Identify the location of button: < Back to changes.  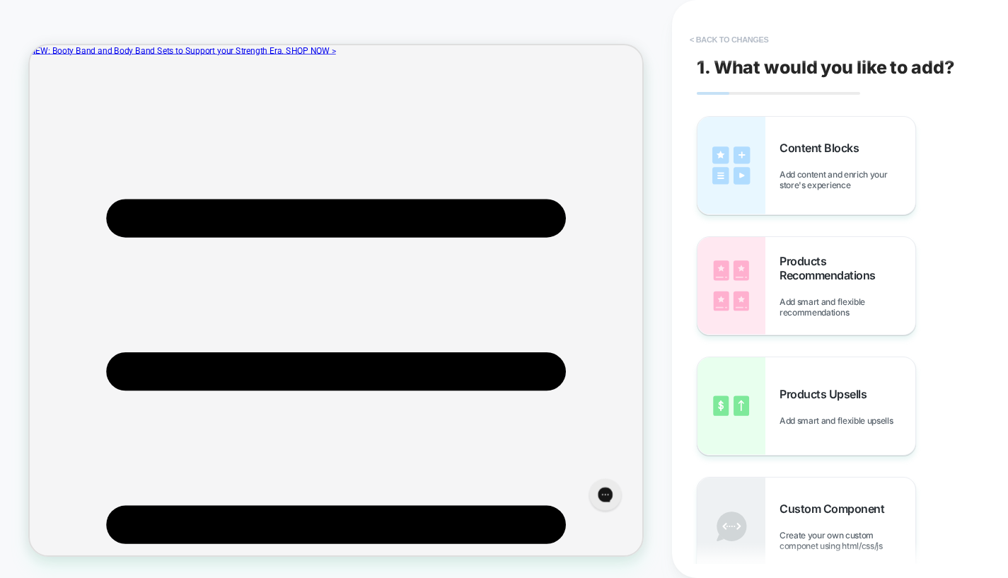
(729, 40).